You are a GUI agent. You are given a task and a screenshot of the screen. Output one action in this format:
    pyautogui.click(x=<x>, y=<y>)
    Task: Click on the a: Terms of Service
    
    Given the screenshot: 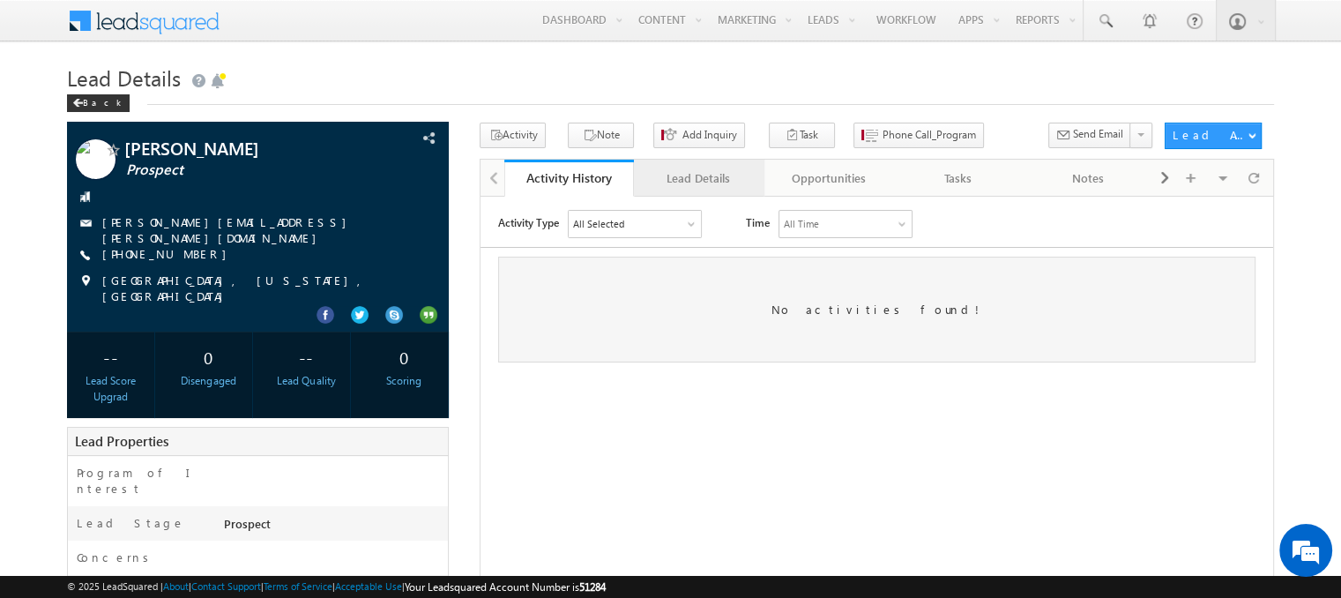 What is the action you would take?
    pyautogui.click(x=298, y=586)
    